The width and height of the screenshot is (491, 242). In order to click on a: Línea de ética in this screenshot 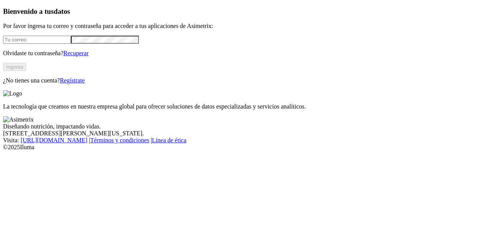, I will do `click(169, 140)`.